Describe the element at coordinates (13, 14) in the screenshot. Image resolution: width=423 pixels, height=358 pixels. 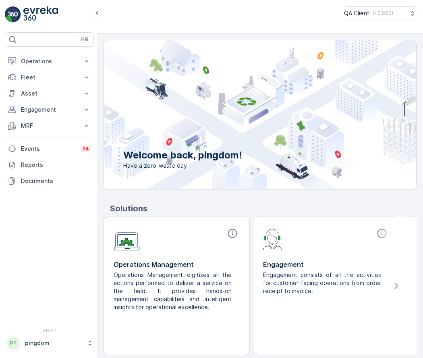
I see `img: logo` at that location.